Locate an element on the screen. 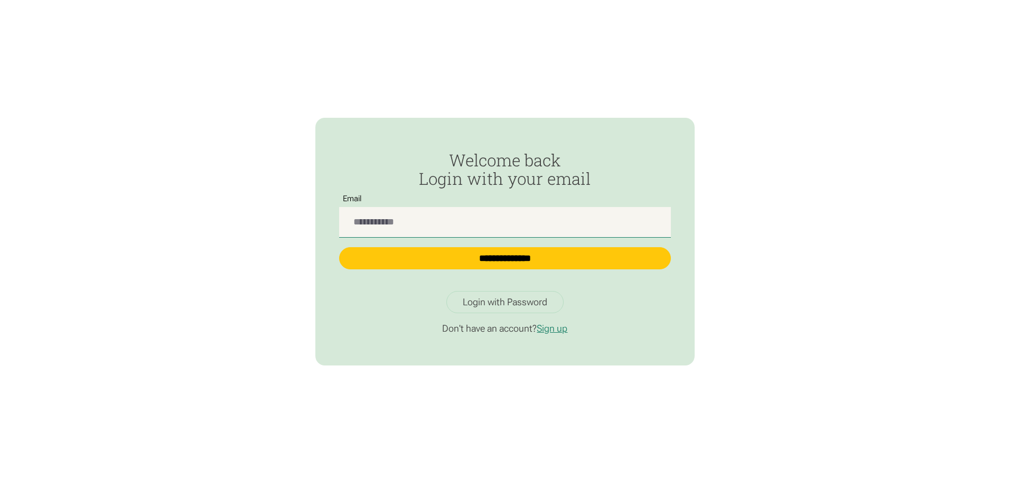 This screenshot has width=1010, height=488. div: Login with Password is located at coordinates (505, 302).